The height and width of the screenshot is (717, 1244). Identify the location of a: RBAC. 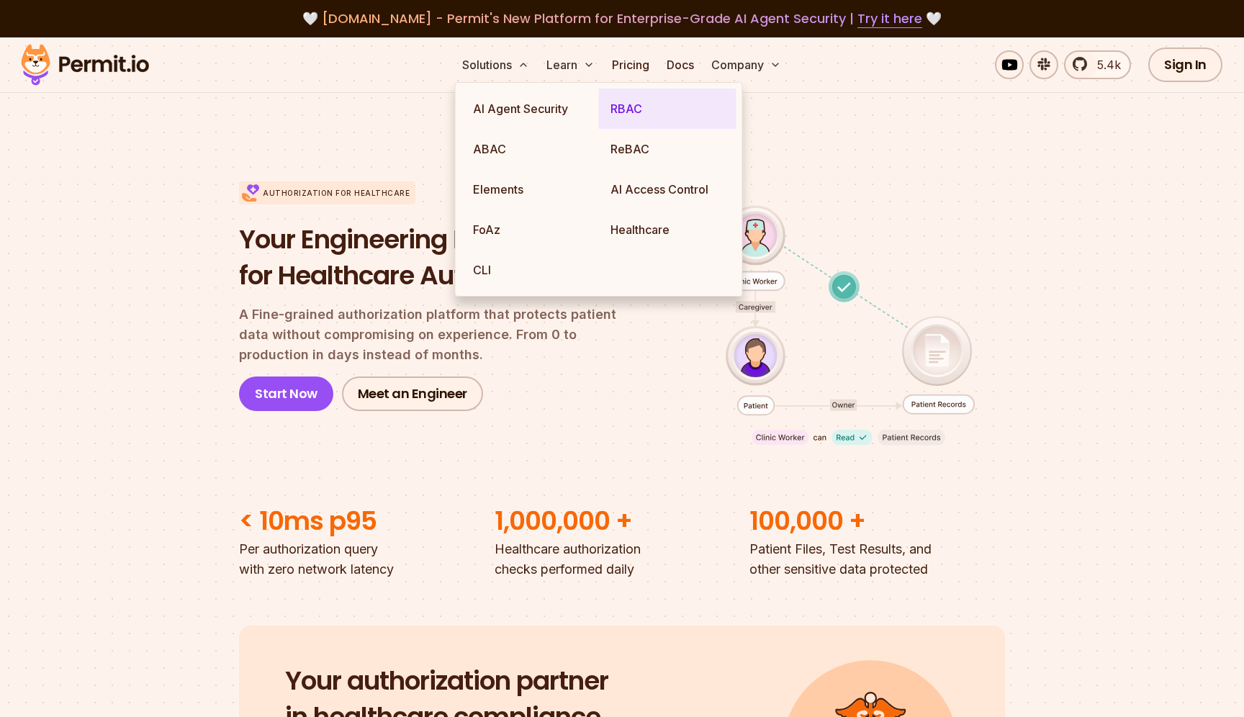
(667, 109).